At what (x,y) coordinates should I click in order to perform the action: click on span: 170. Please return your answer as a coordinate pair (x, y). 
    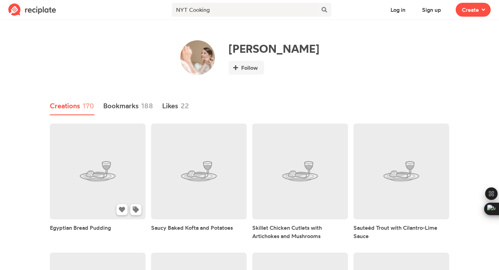
    Looking at the image, I should click on (88, 106).